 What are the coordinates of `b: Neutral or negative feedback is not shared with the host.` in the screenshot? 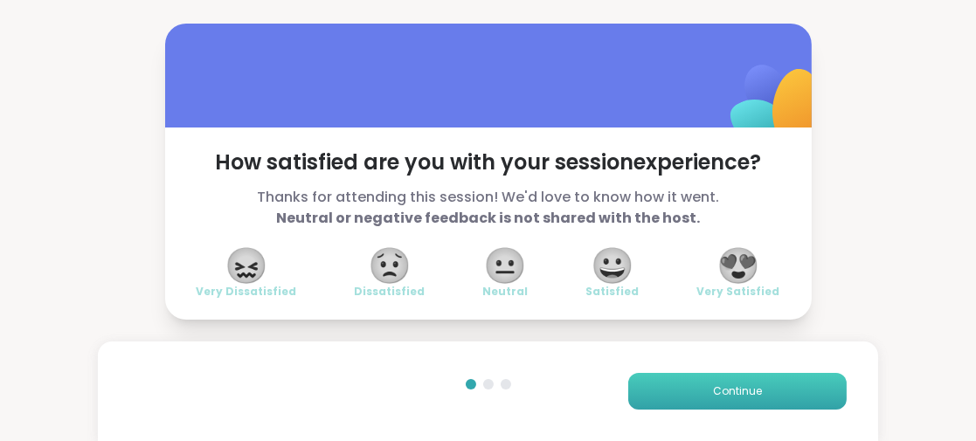 It's located at (488, 218).